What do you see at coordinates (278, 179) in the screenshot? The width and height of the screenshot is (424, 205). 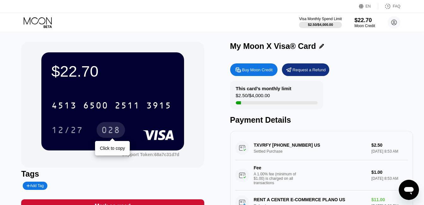 I see `div: A 1.00% fee (minimum of $1.00) is charged on all transactions` at bounding box center [278, 179].